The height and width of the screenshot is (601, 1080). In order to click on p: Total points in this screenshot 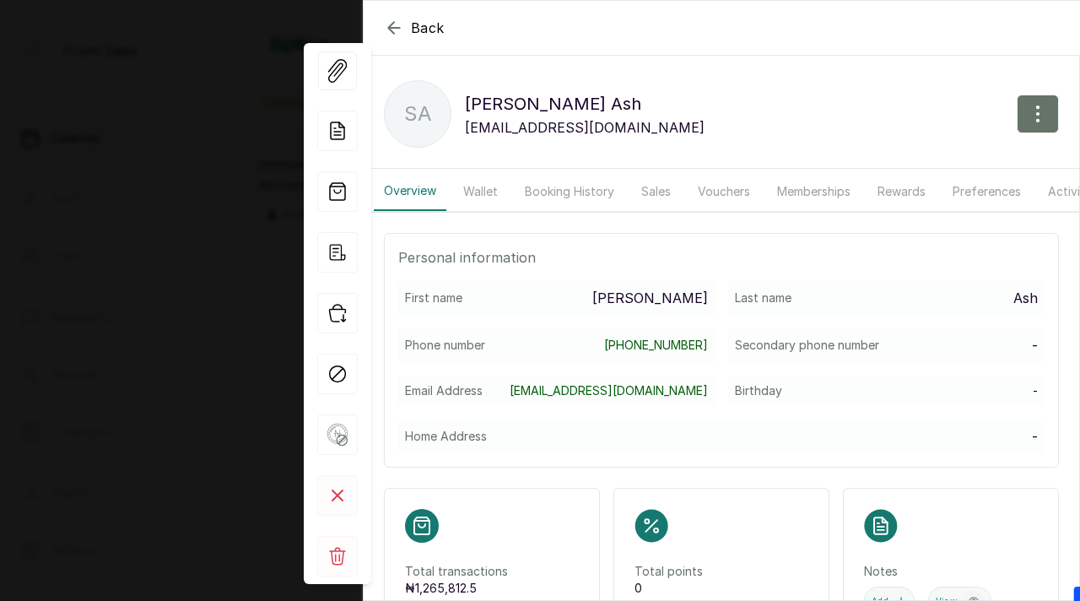, I will do `click(722, 571)`.